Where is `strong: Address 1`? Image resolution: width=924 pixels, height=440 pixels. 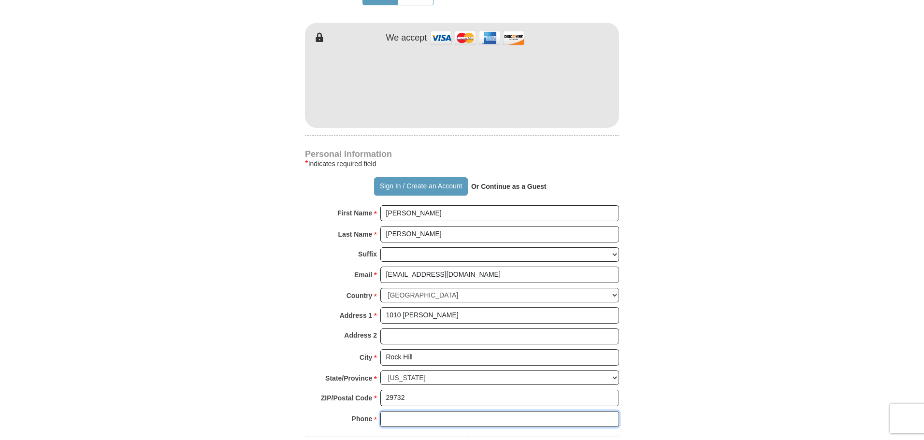
strong: Address 1 is located at coordinates (356, 316).